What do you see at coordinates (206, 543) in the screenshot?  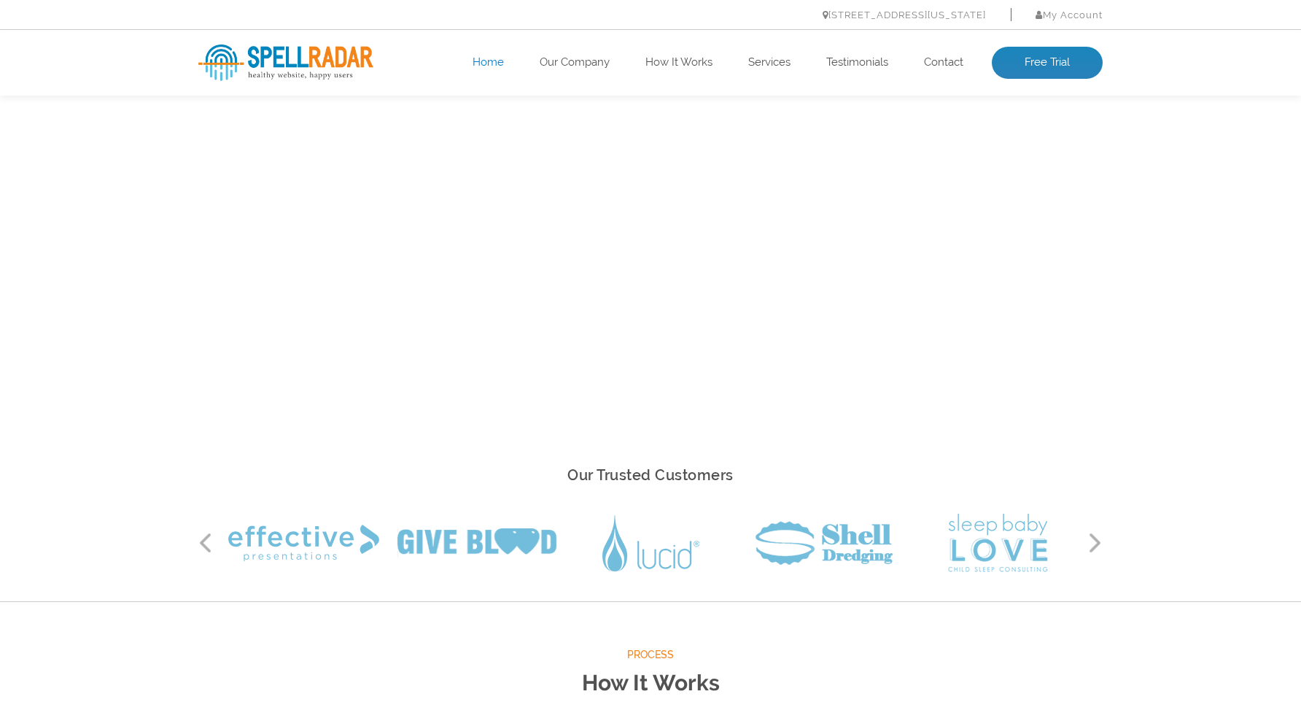 I see `button: Previous` at bounding box center [206, 543].